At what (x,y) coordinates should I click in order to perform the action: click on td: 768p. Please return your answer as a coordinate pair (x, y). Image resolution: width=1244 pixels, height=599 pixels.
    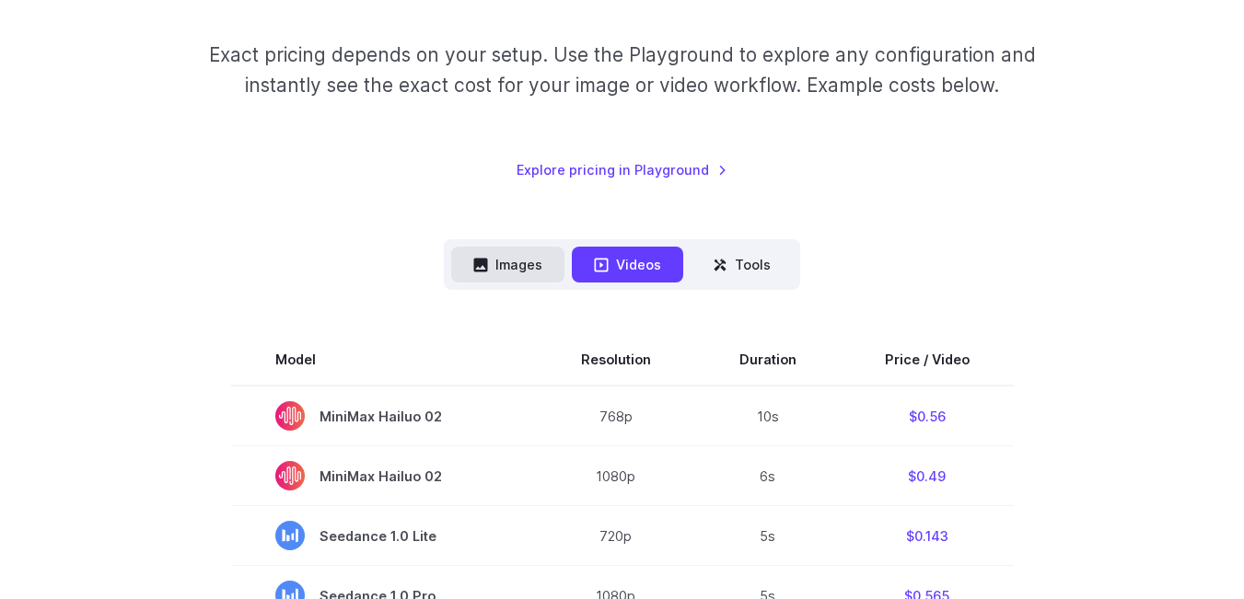
    Looking at the image, I should click on (616, 416).